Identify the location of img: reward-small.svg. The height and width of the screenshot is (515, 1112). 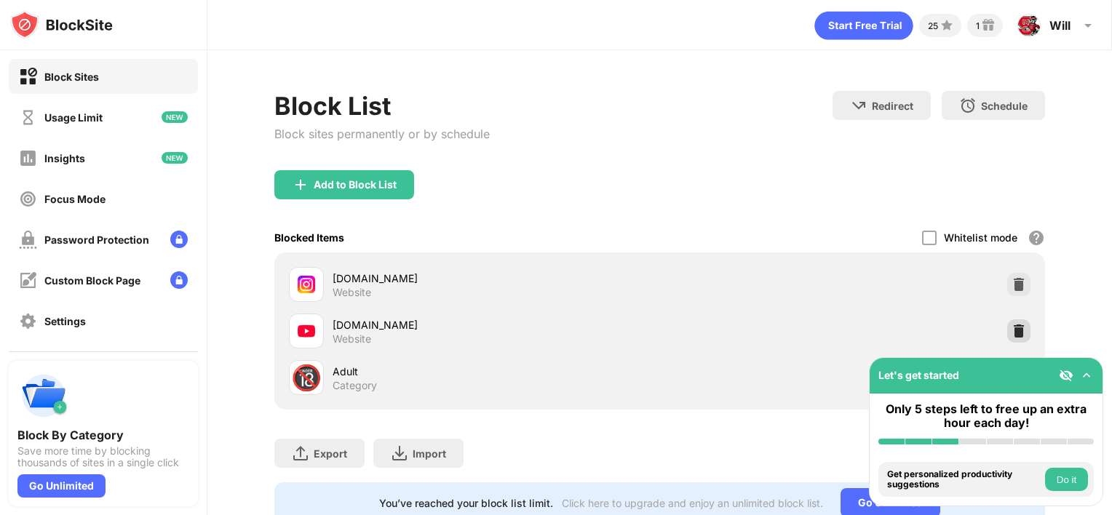
(989, 25).